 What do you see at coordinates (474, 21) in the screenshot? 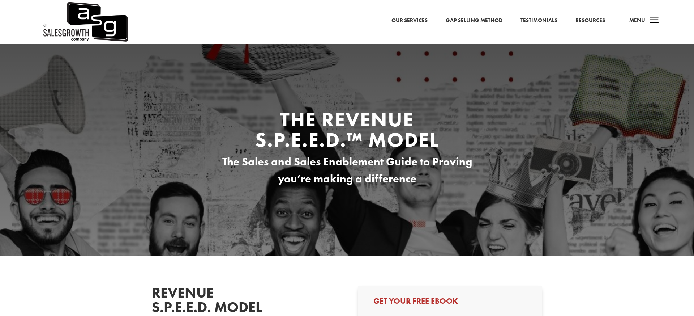
I see `a: Gap Selling Method` at bounding box center [474, 21].